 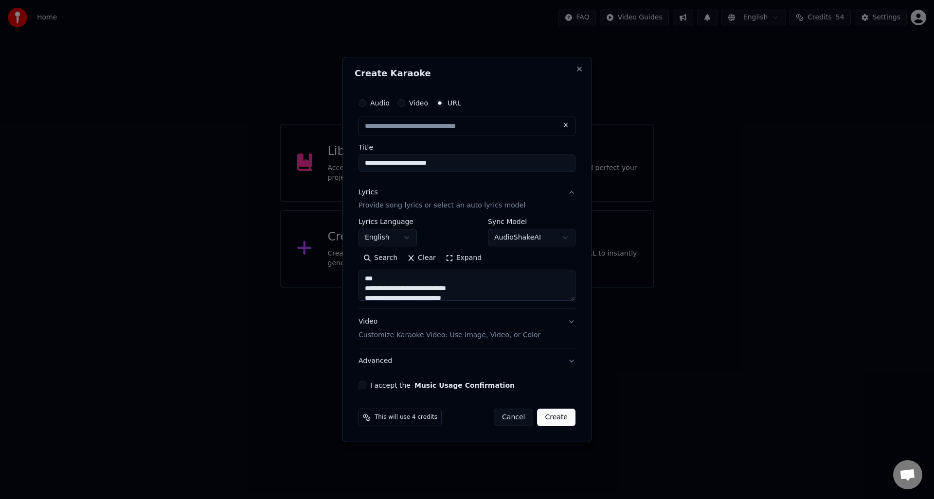 What do you see at coordinates (449, 335) in the screenshot?
I see `p: Customize Karaoke Video: Use Image, Video, or Color` at bounding box center [449, 335].